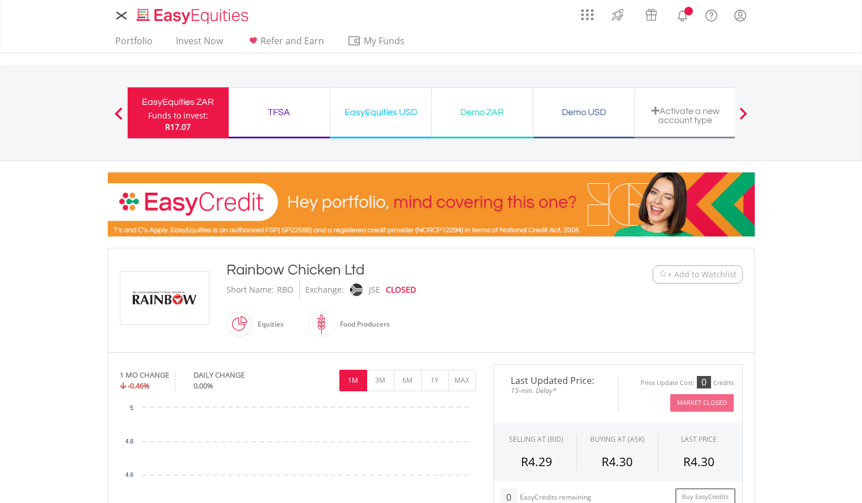  Describe the element at coordinates (203, 386) in the screenshot. I see `span: 0.00%` at that location.